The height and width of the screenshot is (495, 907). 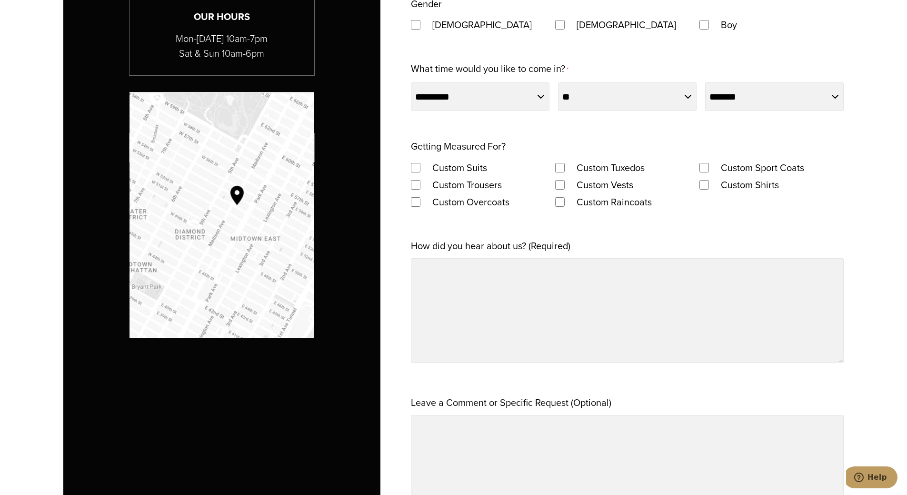 I want to click on span: Help, so click(x=31, y=11).